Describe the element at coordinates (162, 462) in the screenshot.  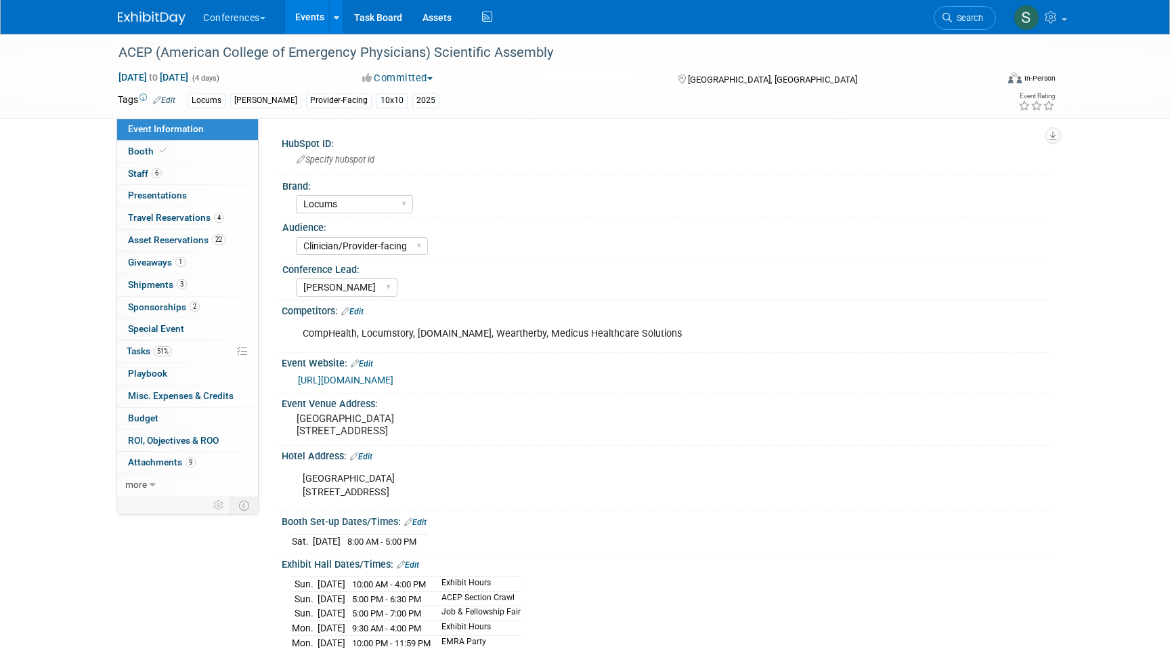
I see `span: Attachments` at that location.